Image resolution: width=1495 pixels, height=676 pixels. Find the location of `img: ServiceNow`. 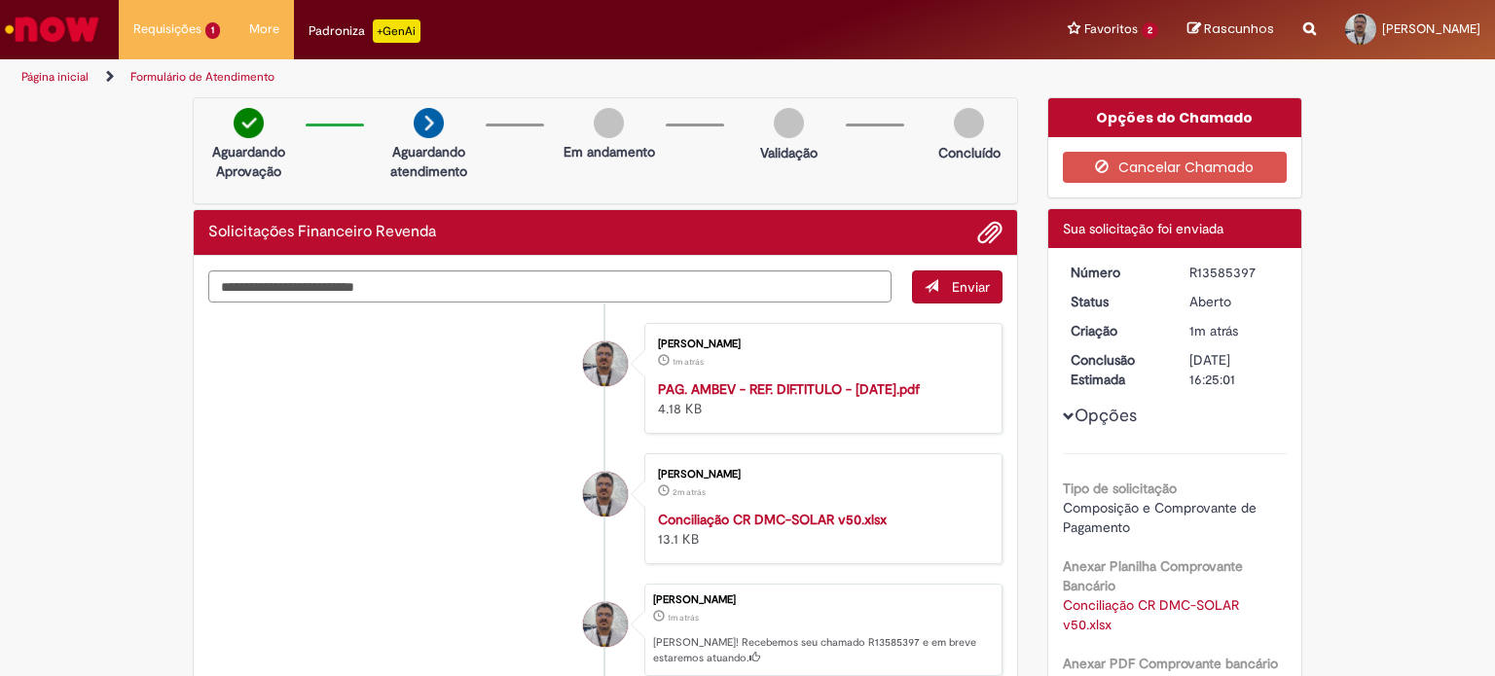

img: ServiceNow is located at coordinates (52, 29).